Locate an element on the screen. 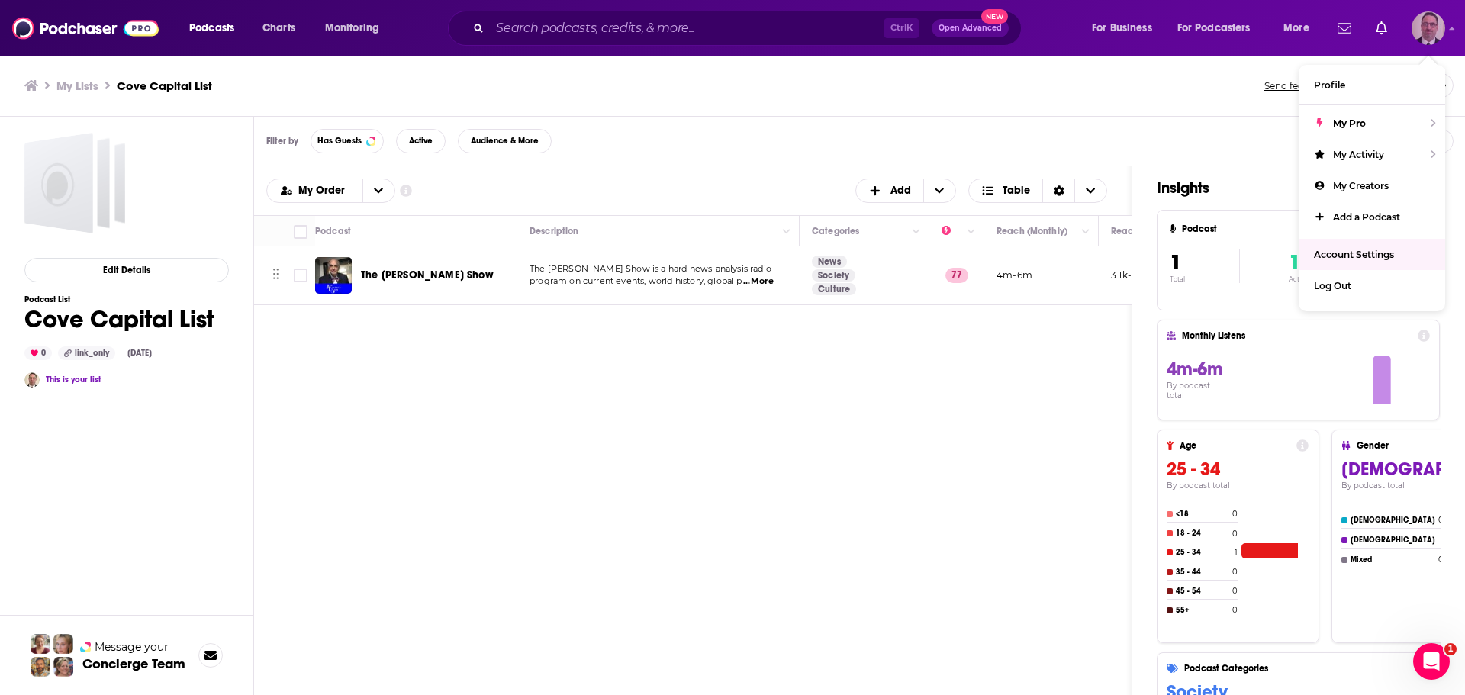  a: Cove Capital List is located at coordinates (75, 183).